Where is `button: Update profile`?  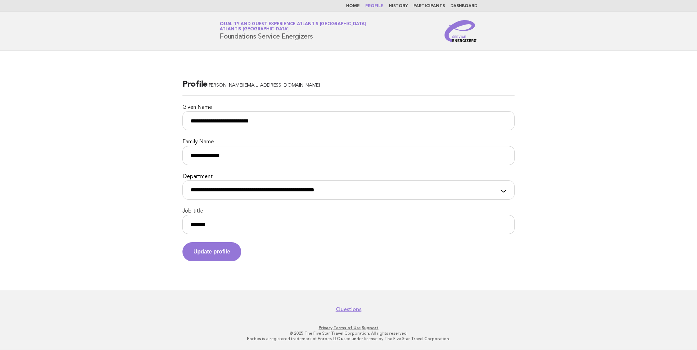
button: Update profile is located at coordinates (212, 252).